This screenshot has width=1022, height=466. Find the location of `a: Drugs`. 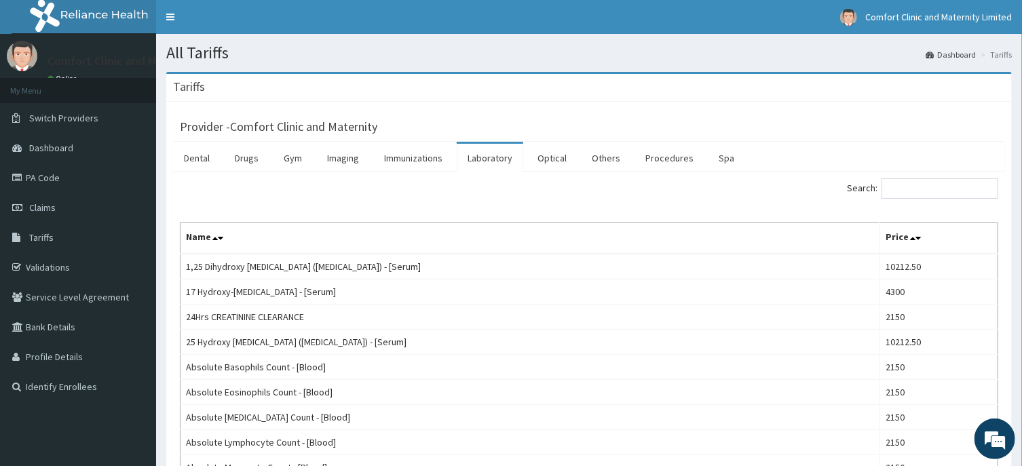

a: Drugs is located at coordinates (246, 158).